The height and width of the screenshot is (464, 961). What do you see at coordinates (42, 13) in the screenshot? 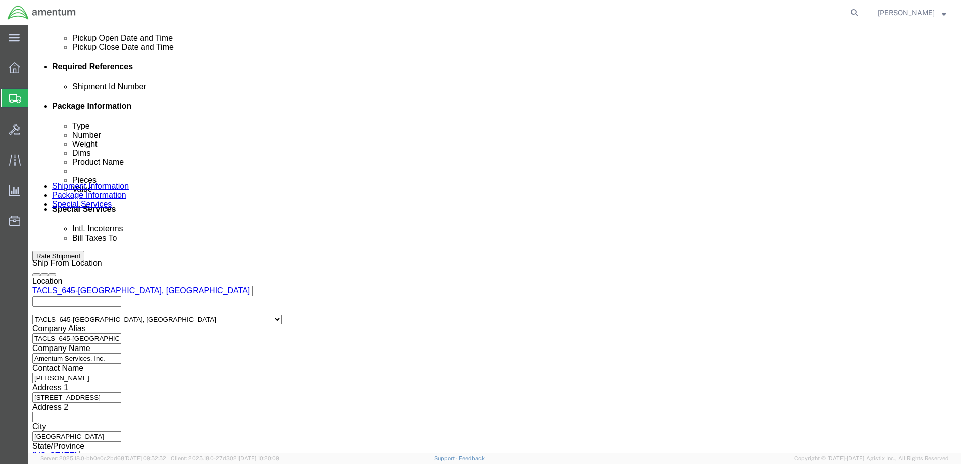
I see `img: logo` at bounding box center [42, 13].